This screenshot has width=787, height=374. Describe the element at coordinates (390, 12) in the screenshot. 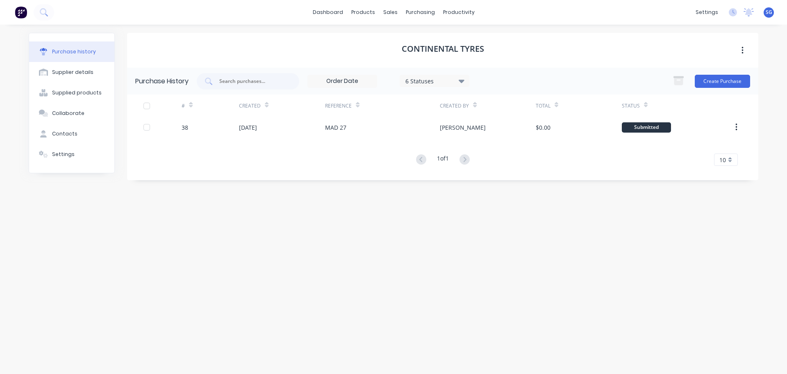

I see `div: sales` at that location.